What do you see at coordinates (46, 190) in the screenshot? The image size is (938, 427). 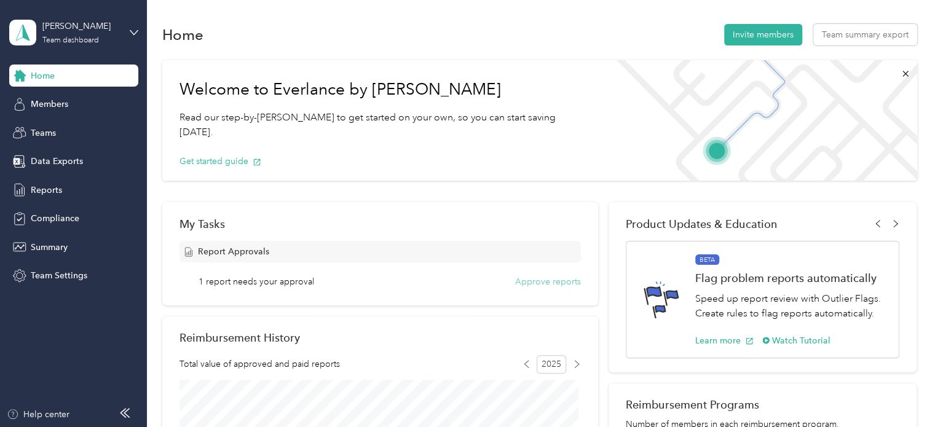 I see `span: Reports` at bounding box center [46, 190].